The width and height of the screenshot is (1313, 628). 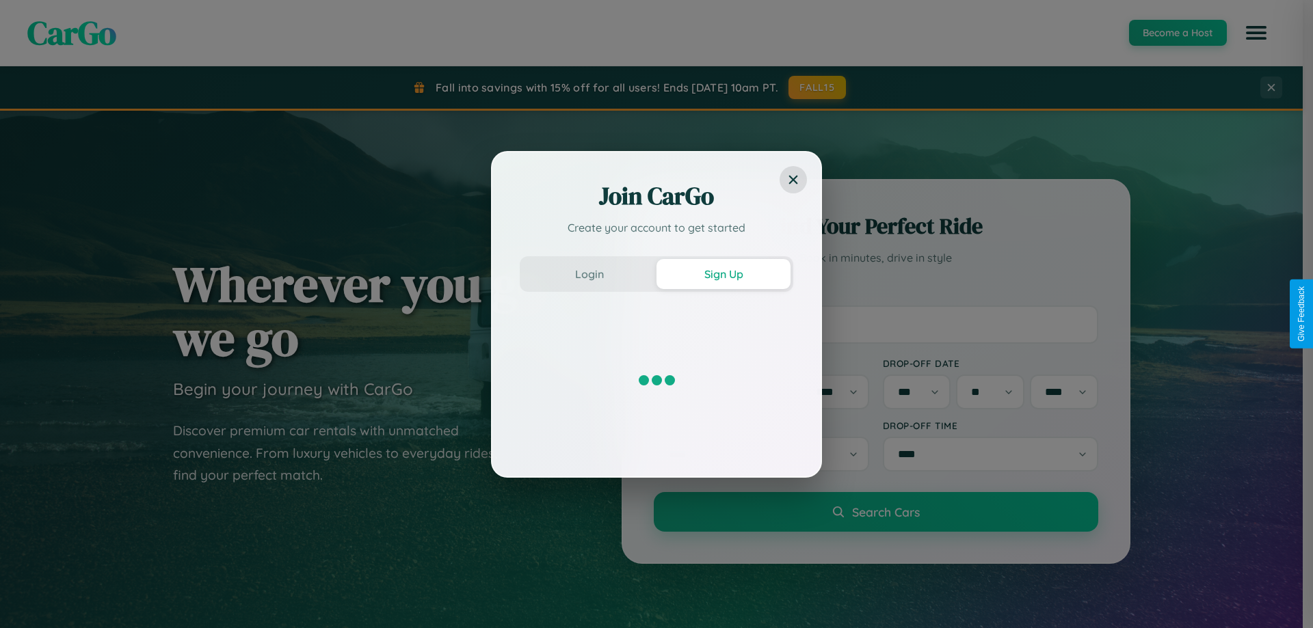 I want to click on button: Login, so click(x=589, y=274).